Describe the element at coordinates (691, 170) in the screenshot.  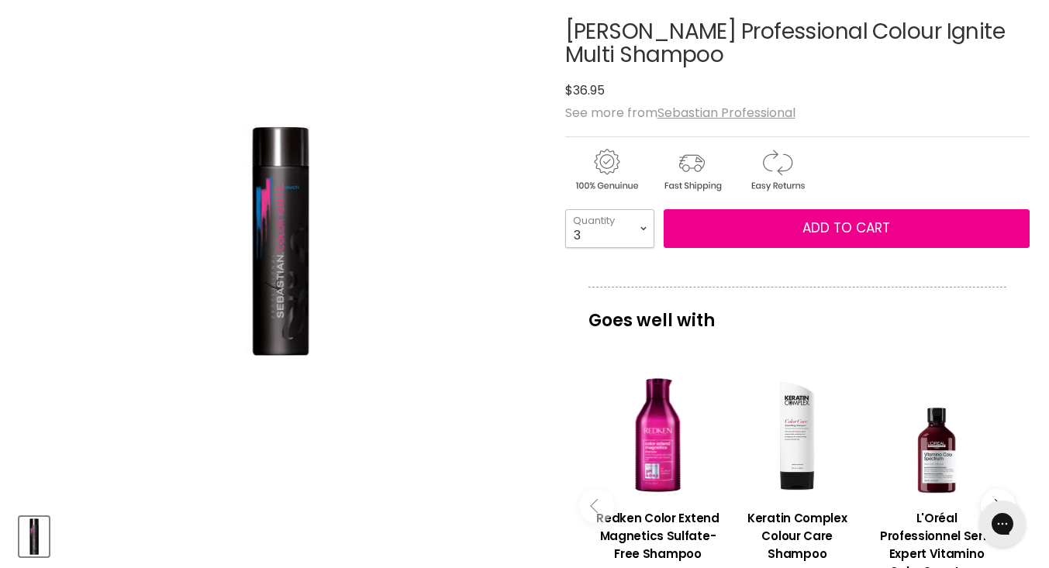
I see `img: shipping.gif` at that location.